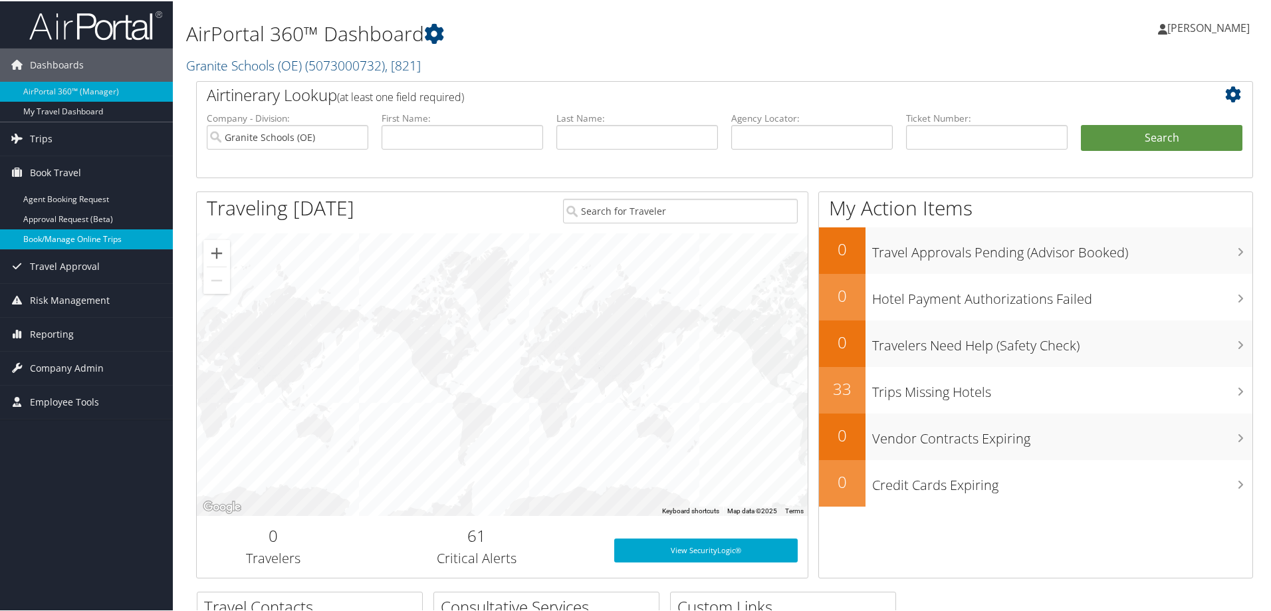 Image resolution: width=1271 pixels, height=611 pixels. What do you see at coordinates (1161, 137) in the screenshot?
I see `button: Search` at bounding box center [1161, 137].